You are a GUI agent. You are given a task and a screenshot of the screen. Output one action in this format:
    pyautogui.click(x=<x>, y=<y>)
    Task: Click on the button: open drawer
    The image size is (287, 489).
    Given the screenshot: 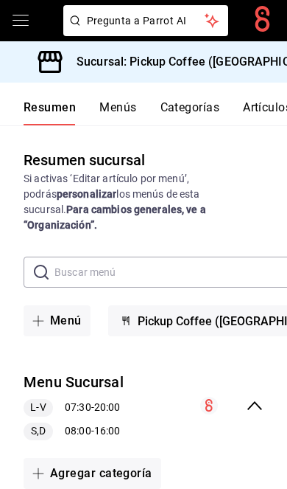 What is the action you would take?
    pyautogui.click(x=21, y=21)
    